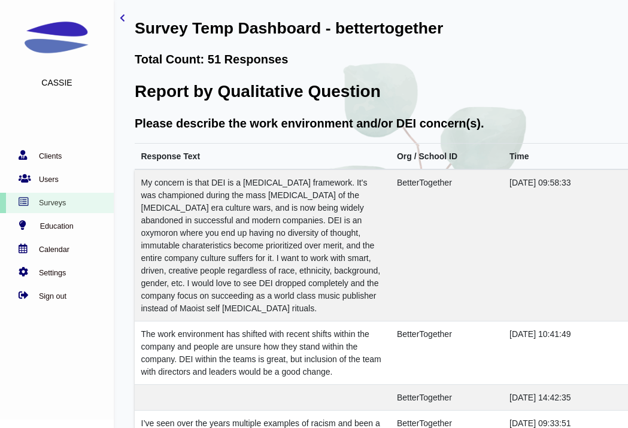 This screenshot has width=628, height=428. What do you see at coordinates (53, 297) in the screenshot?
I see `span: Sign out` at bounding box center [53, 297].